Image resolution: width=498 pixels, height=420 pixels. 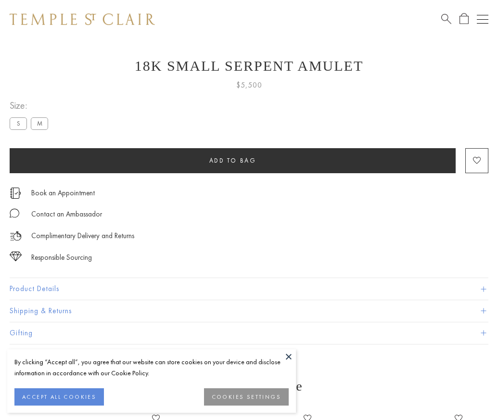 What do you see at coordinates (18, 123) in the screenshot?
I see `label: S` at bounding box center [18, 123].